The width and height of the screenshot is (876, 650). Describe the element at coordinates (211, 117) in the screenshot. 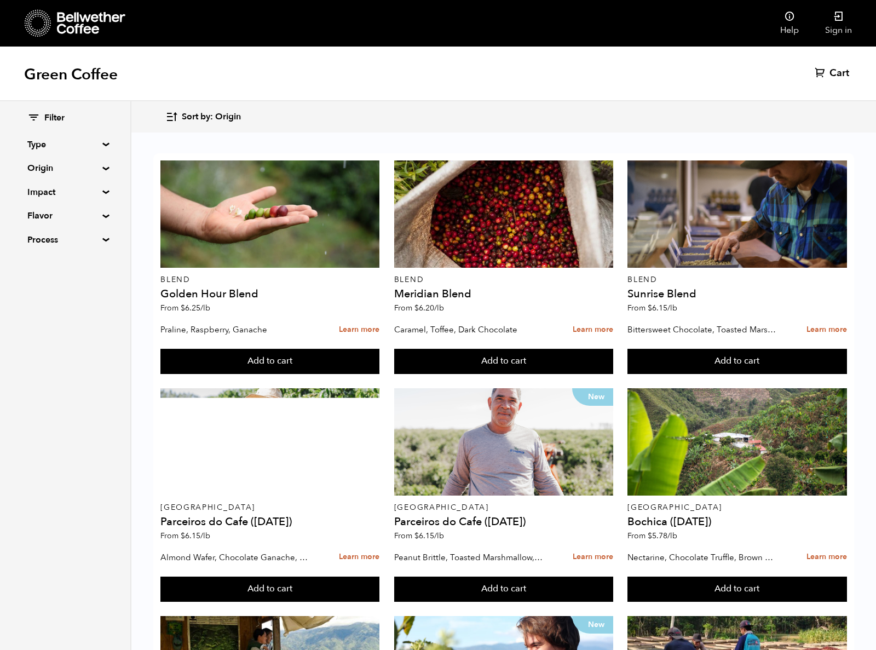

I see `span: Sort by: Origin` at that location.